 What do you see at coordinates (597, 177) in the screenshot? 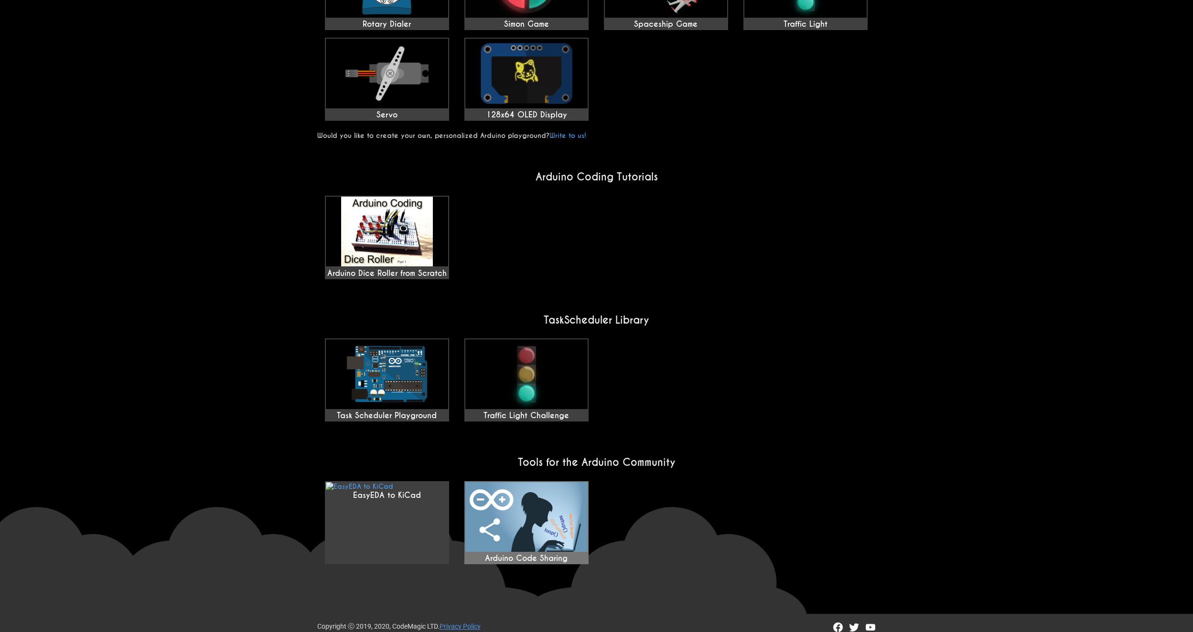
I see `h2: Arduino Coding Tutorials` at bounding box center [597, 177].